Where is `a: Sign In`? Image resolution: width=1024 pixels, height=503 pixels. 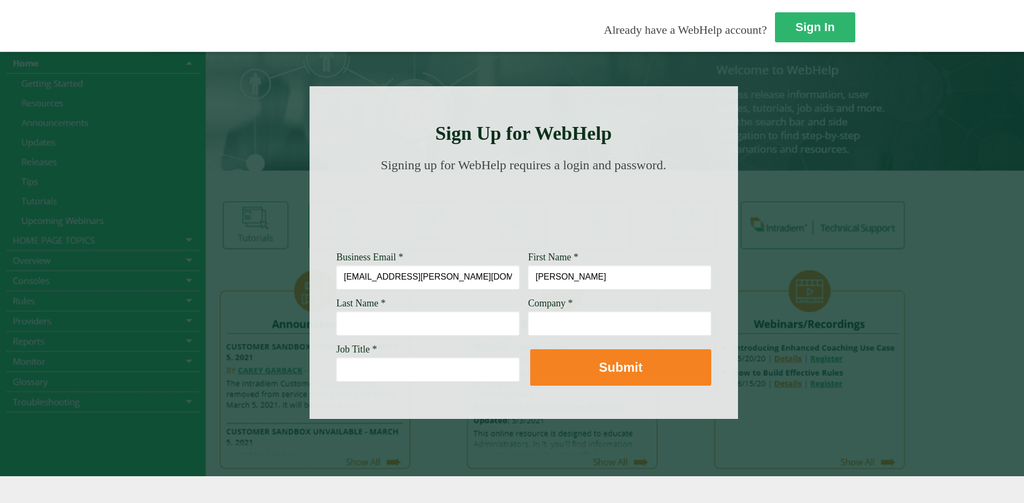
a: Sign In is located at coordinates (815, 27).